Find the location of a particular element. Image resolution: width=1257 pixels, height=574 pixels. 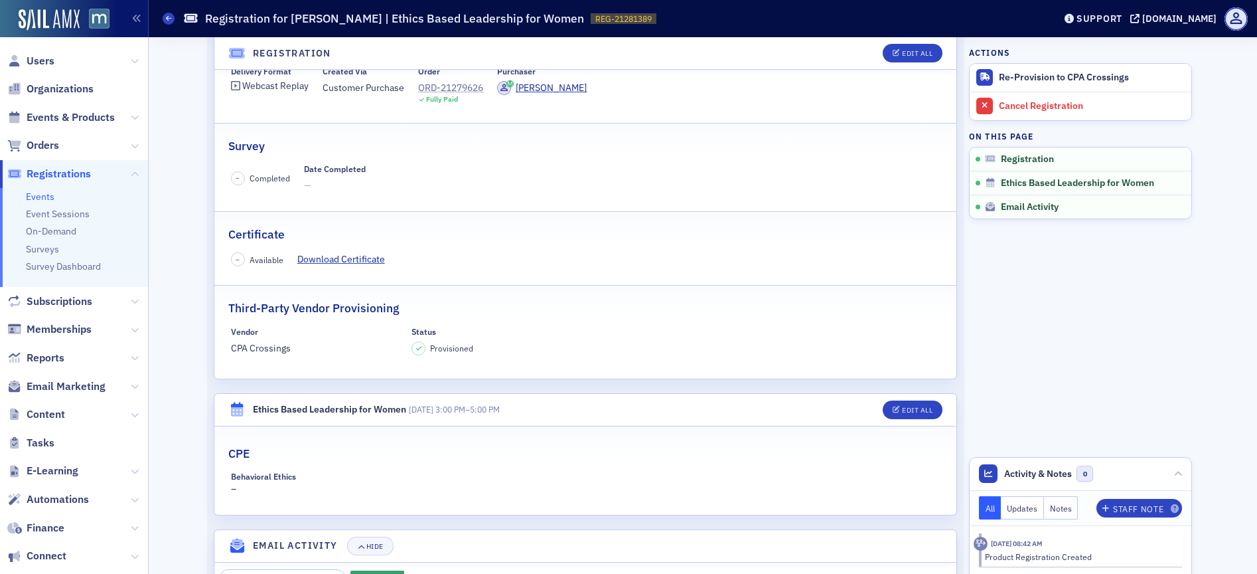

a: Event Sessions is located at coordinates (58, 214).